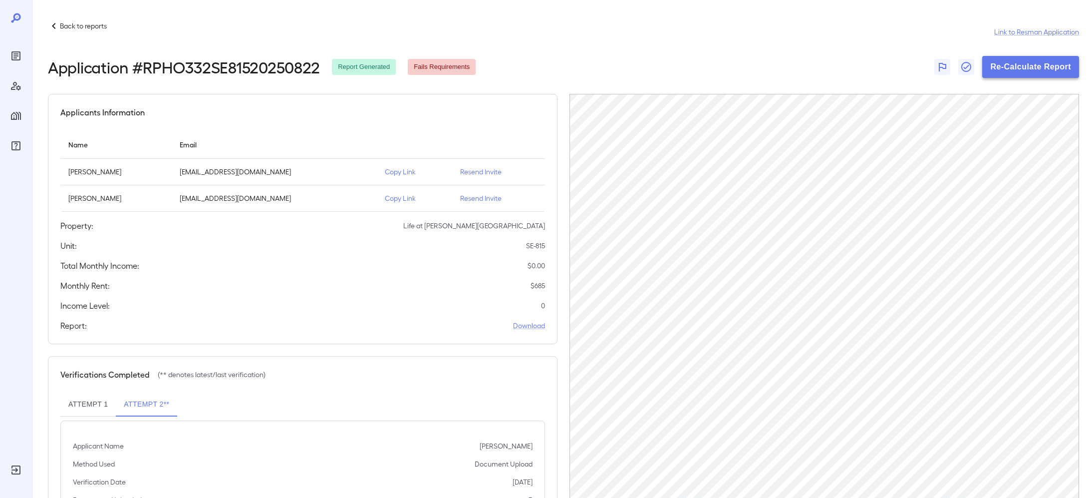  What do you see at coordinates (68, 246) in the screenshot?
I see `h5: Unit:` at bounding box center [68, 246].